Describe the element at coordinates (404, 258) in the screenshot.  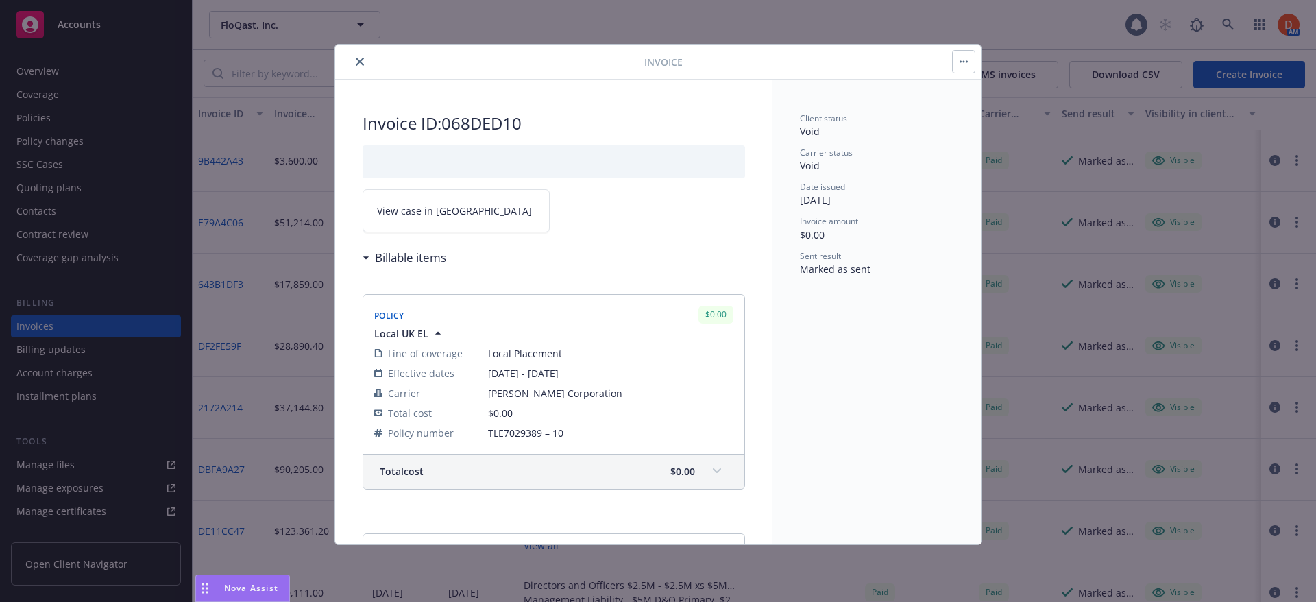
I see `div: Billable items` at that location.